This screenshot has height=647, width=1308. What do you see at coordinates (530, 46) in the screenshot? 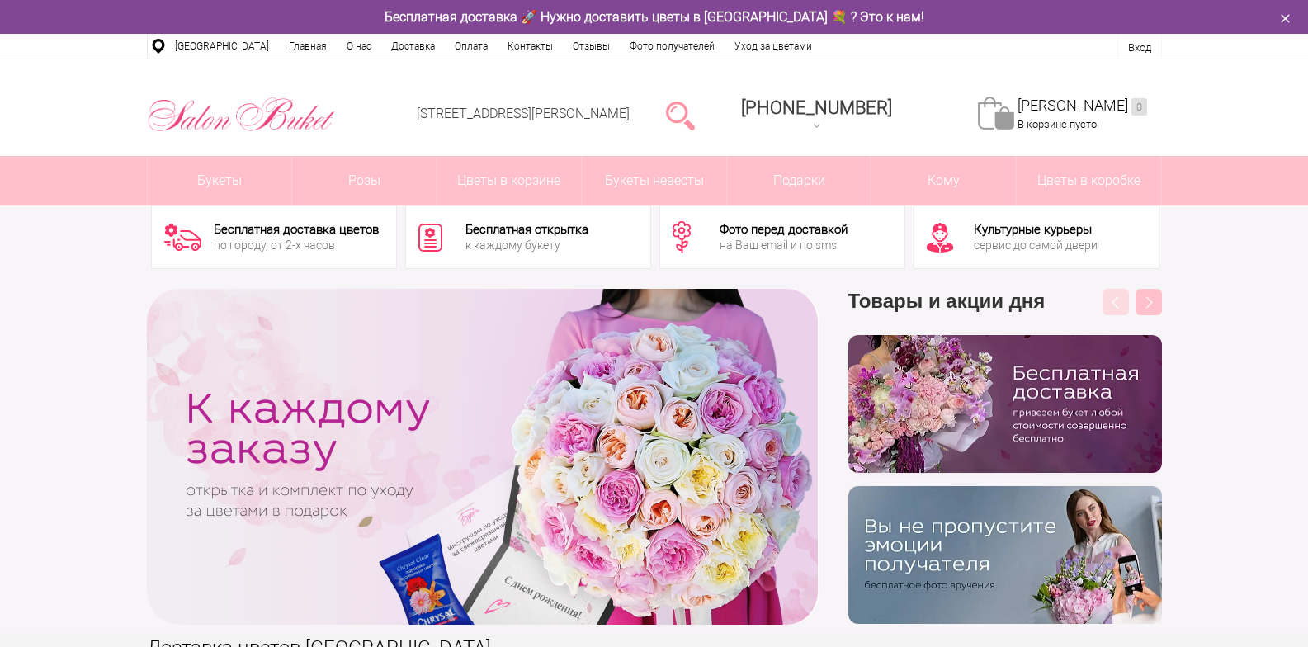
I see `a: Контакты` at bounding box center [530, 46].